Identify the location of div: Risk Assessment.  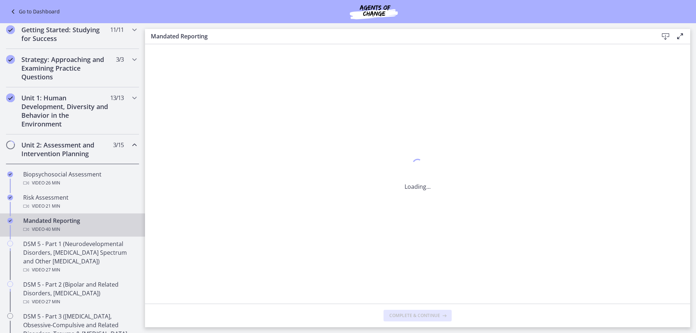
(80, 202).